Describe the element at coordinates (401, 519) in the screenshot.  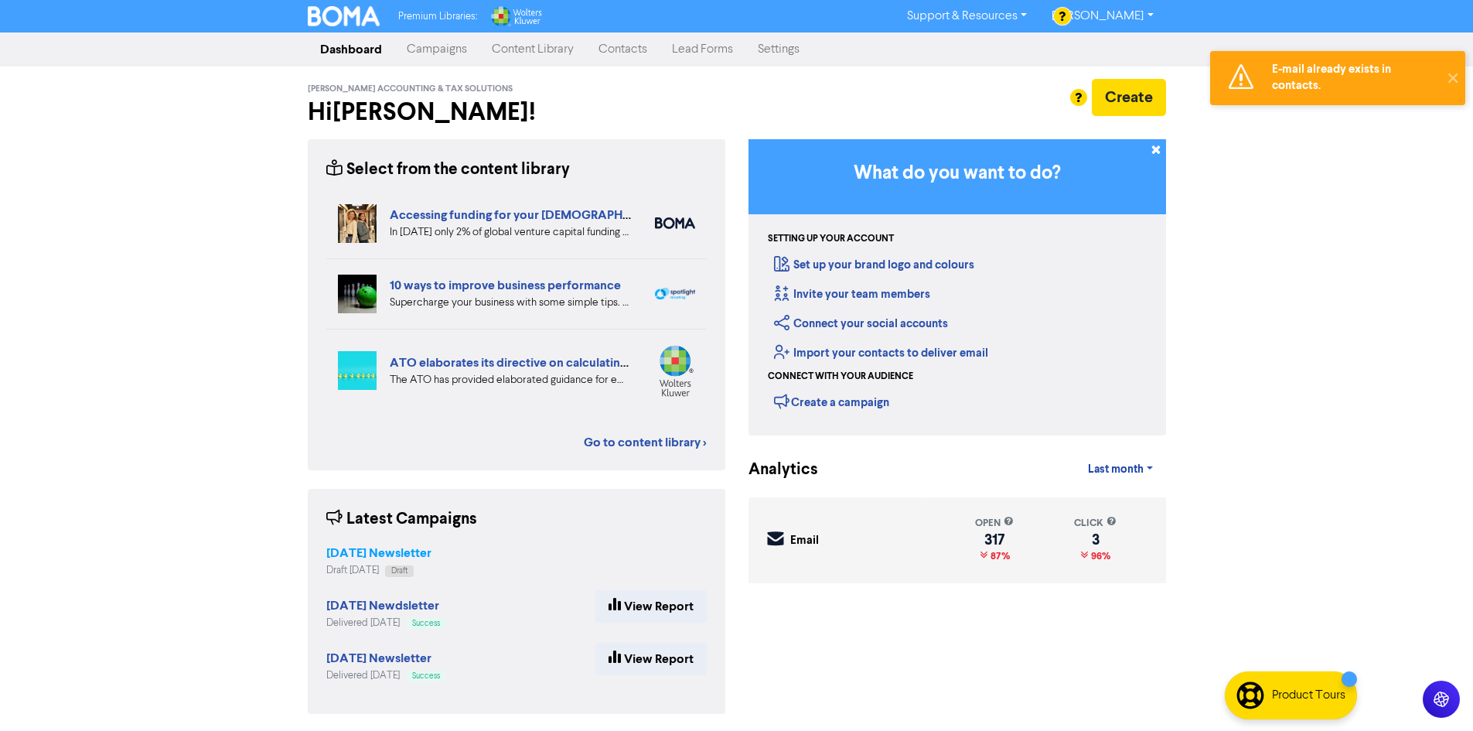
I see `div: Latest Campaigns` at that location.